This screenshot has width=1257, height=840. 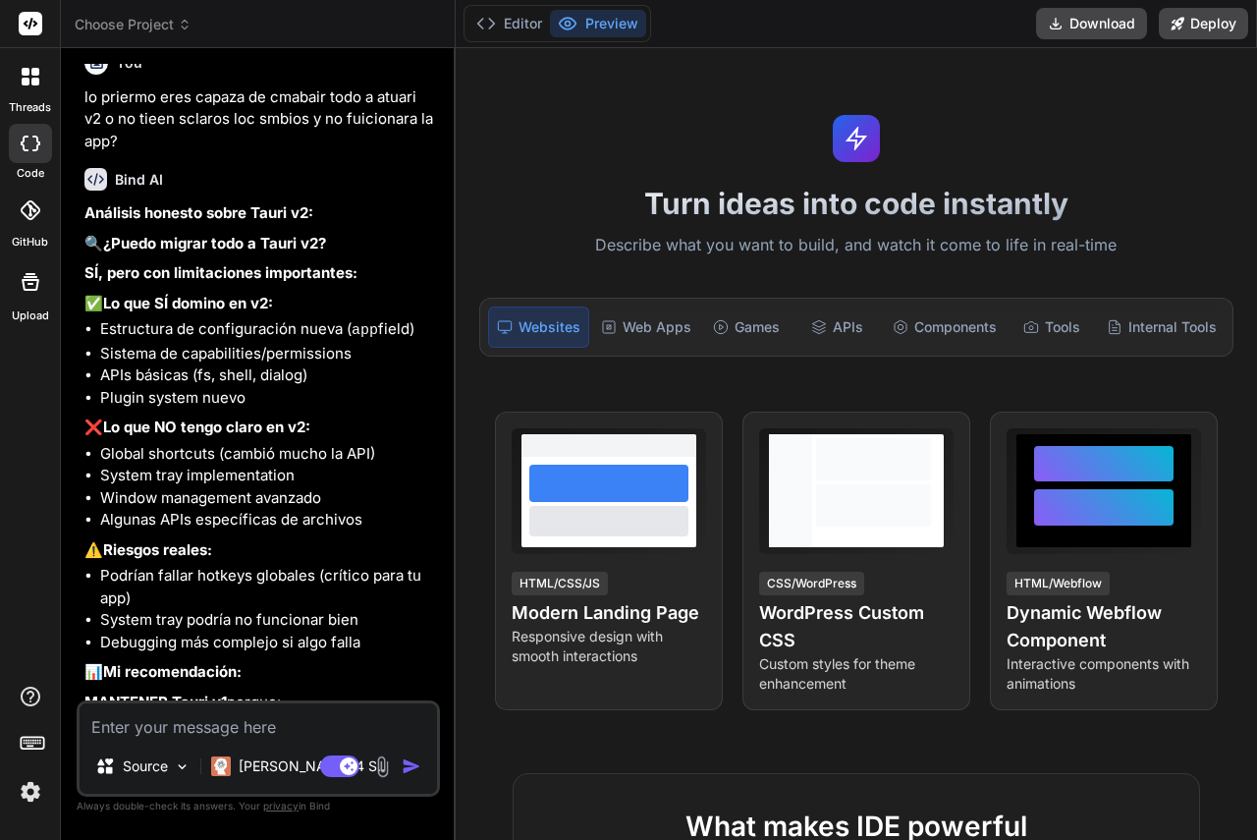 I want to click on img: Claude 4 Sonnet, so click(x=221, y=766).